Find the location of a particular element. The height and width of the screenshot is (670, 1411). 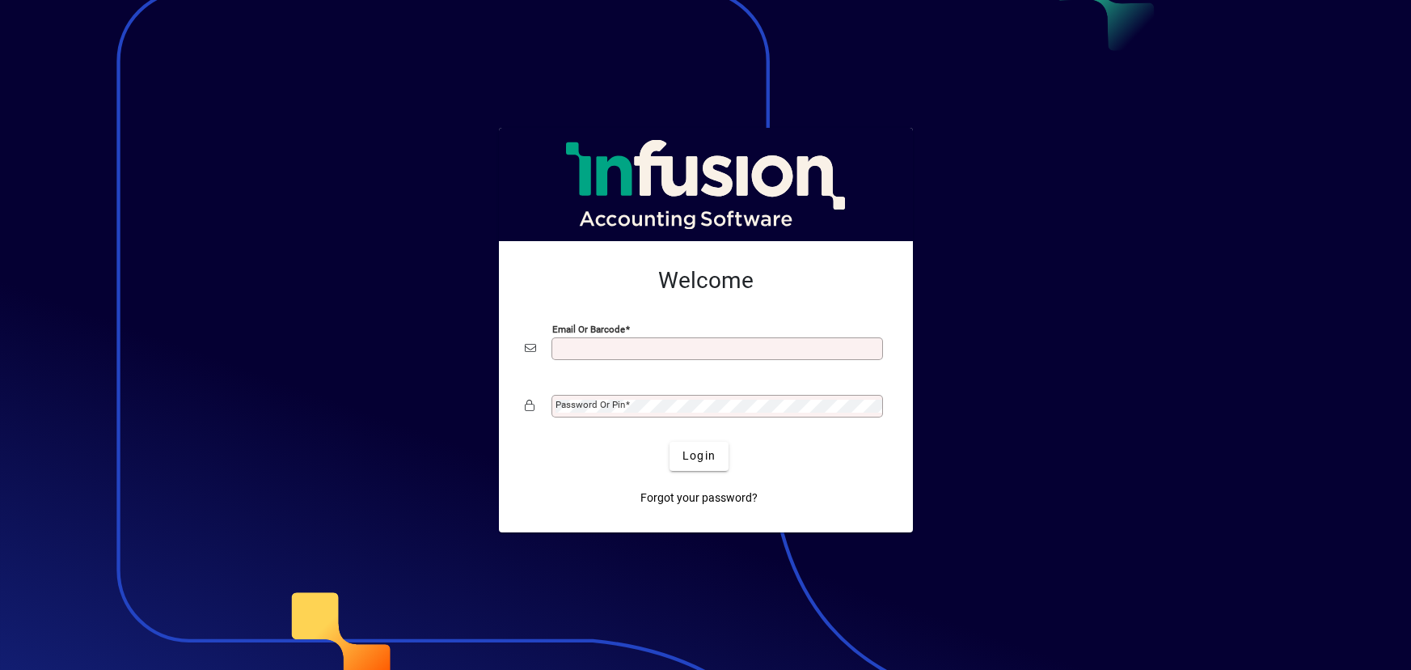

a: Forgot your password? is located at coordinates (699, 498).